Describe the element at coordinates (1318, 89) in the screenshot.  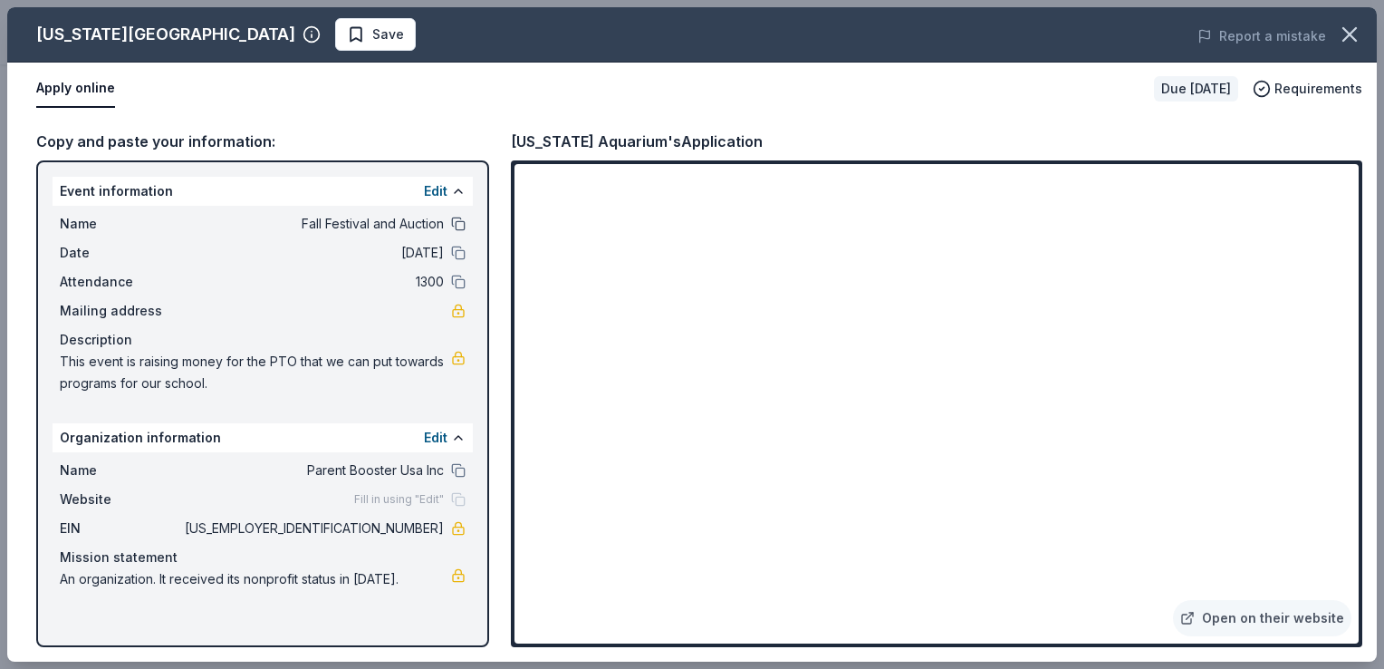
I see `span: Requirements` at that location.